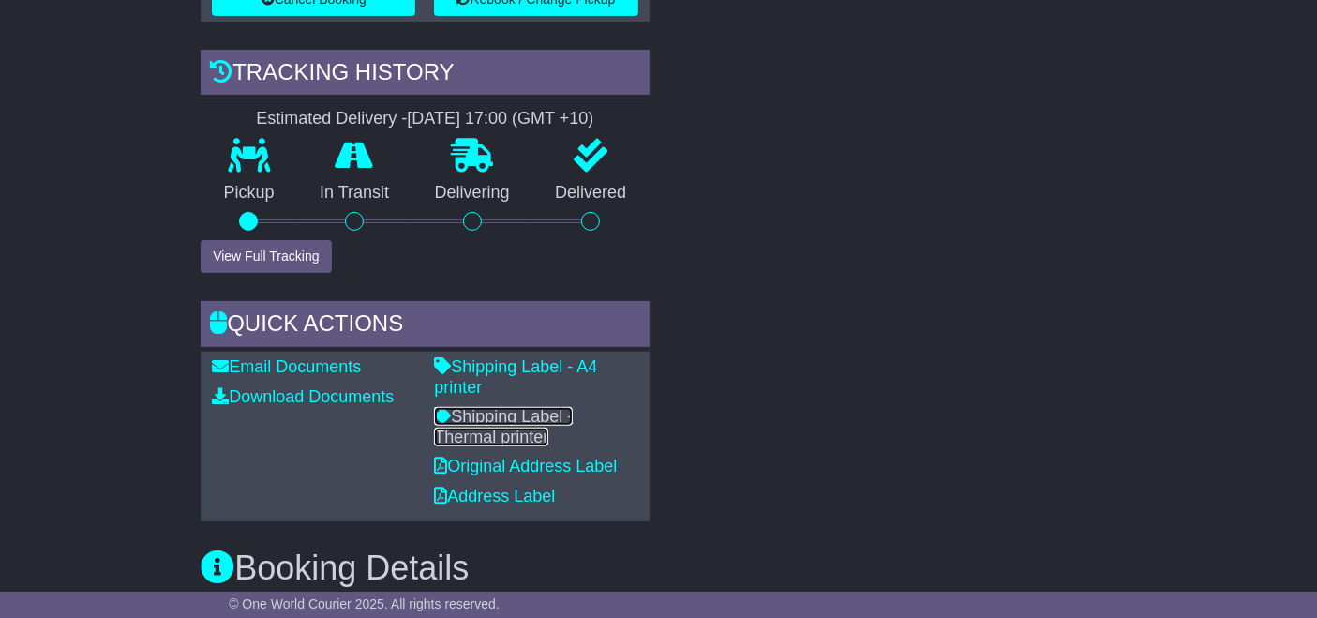 This screenshot has height=618, width=1317. What do you see at coordinates (265, 256) in the screenshot?
I see `button: View Full Tracking` at bounding box center [265, 256].